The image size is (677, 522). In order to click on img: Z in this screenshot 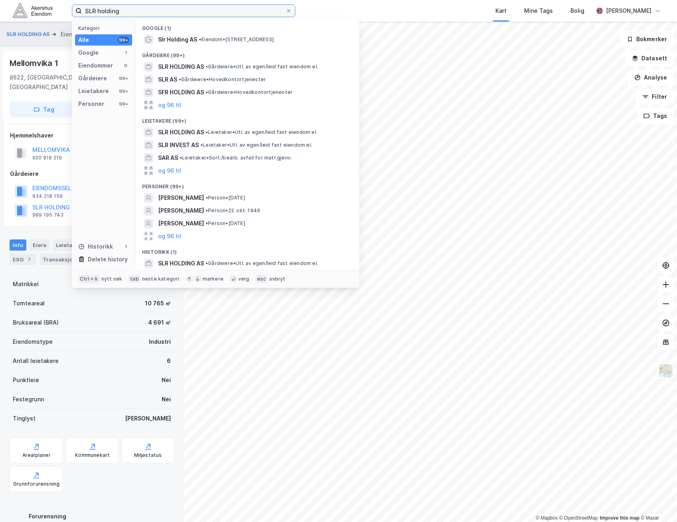, I will do `click(666, 371)`.